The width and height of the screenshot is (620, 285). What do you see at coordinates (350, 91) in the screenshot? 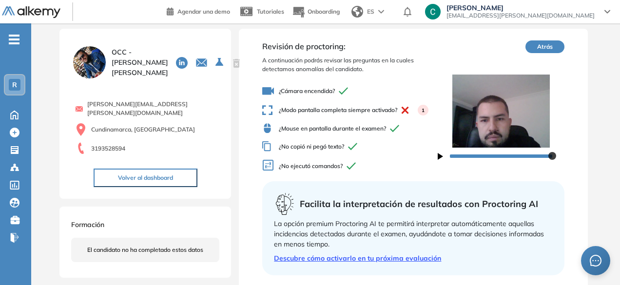
I see `span: ¿Cámara encendida?` at bounding box center [350, 91].